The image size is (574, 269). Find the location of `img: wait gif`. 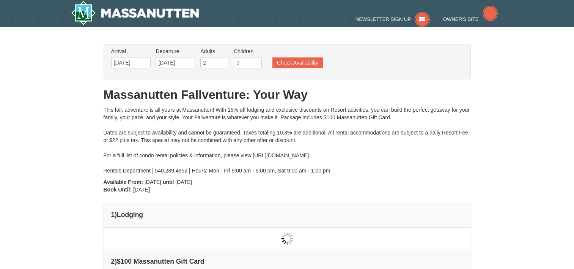

img: wait gif is located at coordinates (287, 238).